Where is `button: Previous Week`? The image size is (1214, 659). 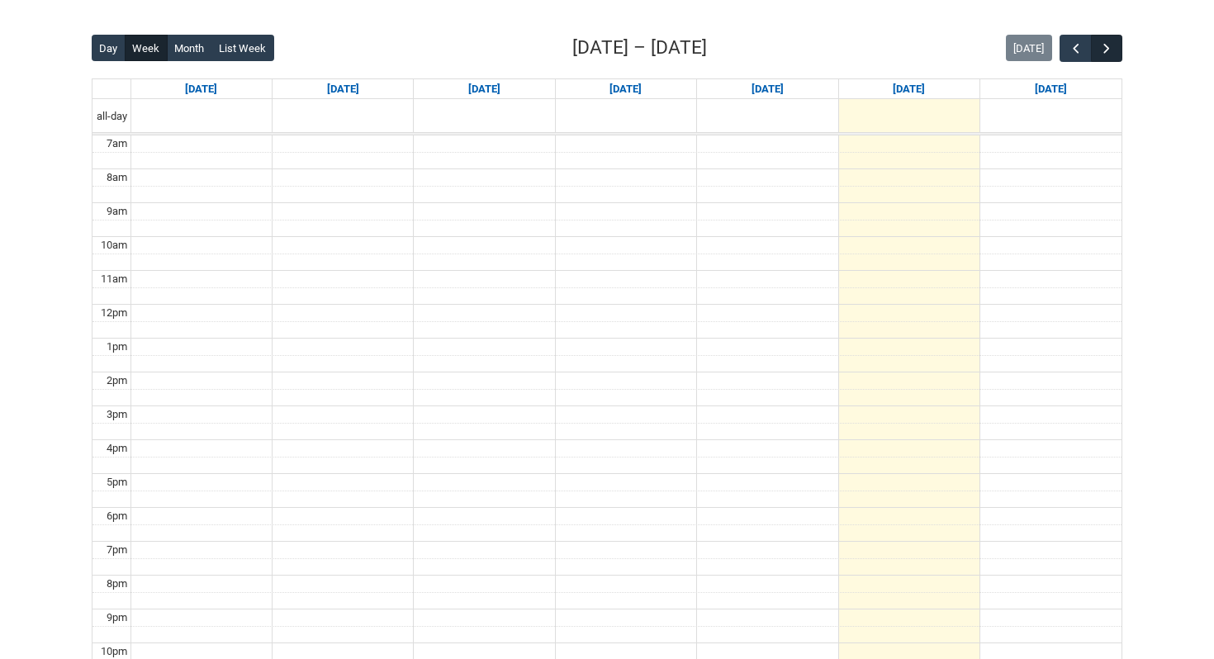
button: Previous Week is located at coordinates (1075, 48).